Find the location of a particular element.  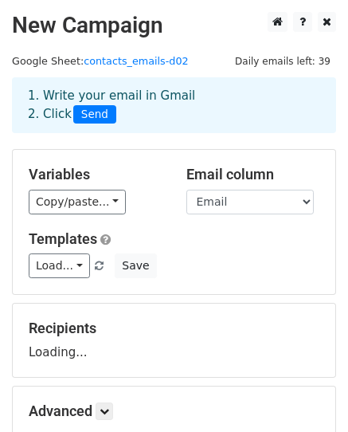

span: Send is located at coordinates (95, 115).